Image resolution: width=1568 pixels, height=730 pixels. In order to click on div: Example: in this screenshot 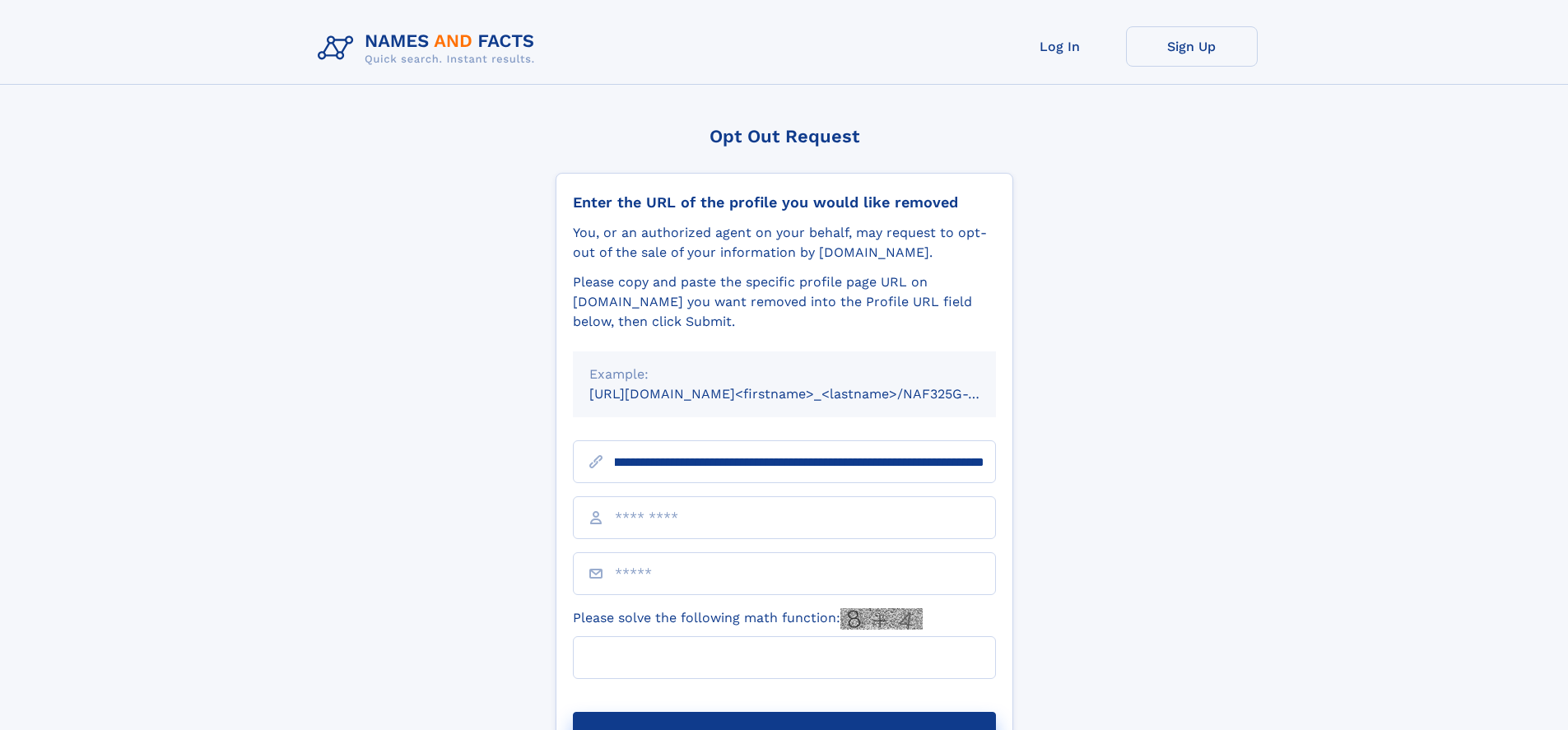, I will do `click(784, 374)`.